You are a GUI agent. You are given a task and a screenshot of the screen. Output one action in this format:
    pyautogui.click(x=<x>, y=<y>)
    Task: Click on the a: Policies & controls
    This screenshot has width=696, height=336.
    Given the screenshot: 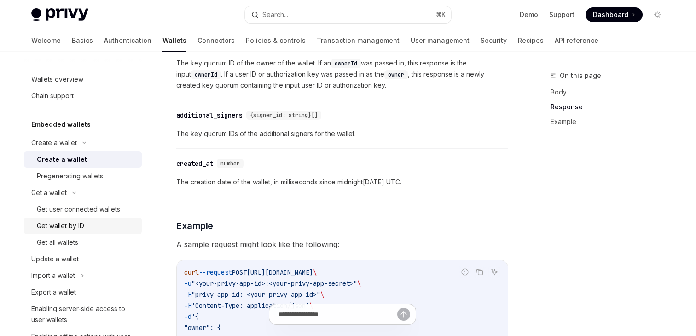 What is the action you would take?
    pyautogui.click(x=276, y=41)
    